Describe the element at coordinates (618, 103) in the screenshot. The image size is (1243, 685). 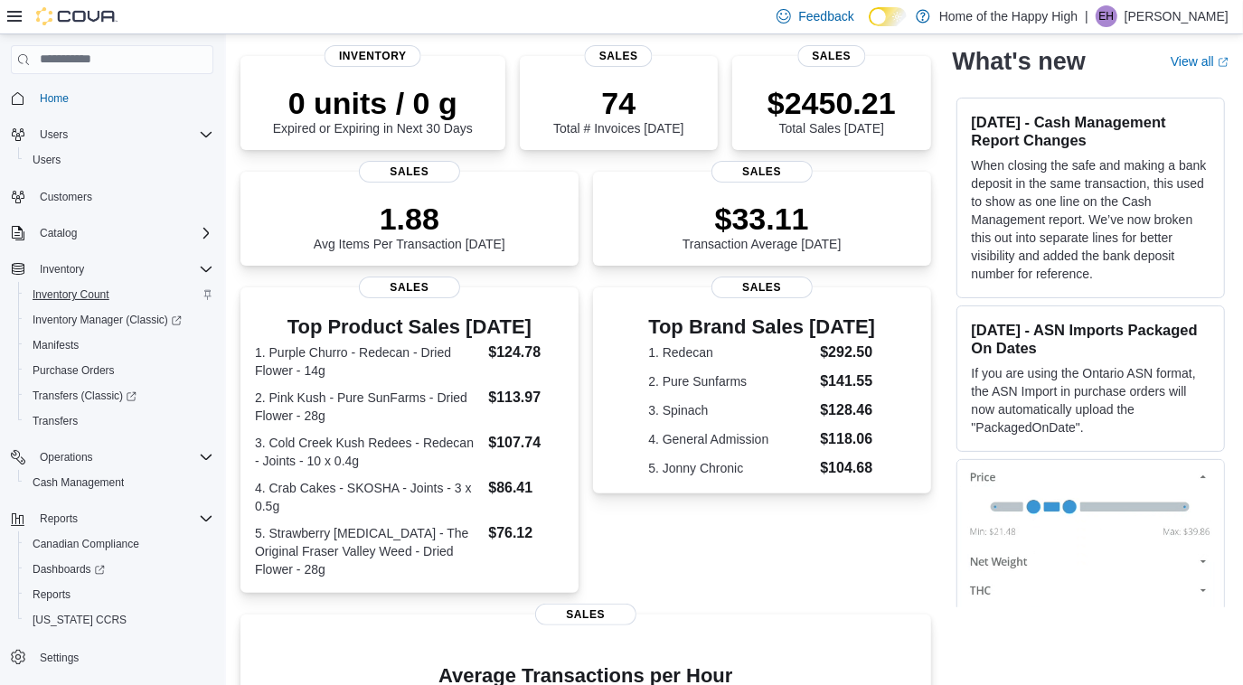
I see `p: 74` at that location.